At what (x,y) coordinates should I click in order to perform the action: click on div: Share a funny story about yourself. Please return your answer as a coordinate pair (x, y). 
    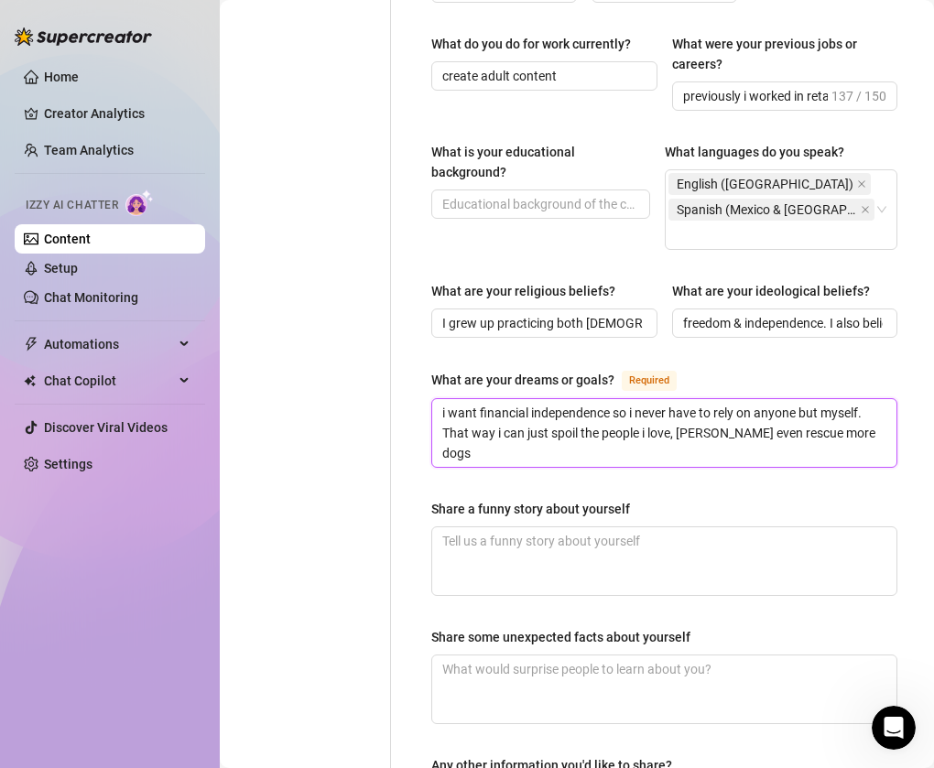
    Looking at the image, I should click on (530, 509).